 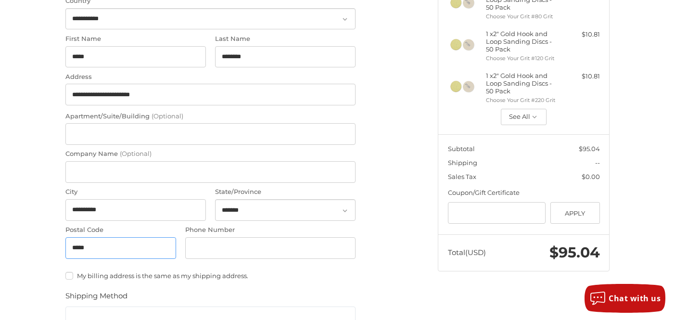 I want to click on label: First Name, so click(x=136, y=39).